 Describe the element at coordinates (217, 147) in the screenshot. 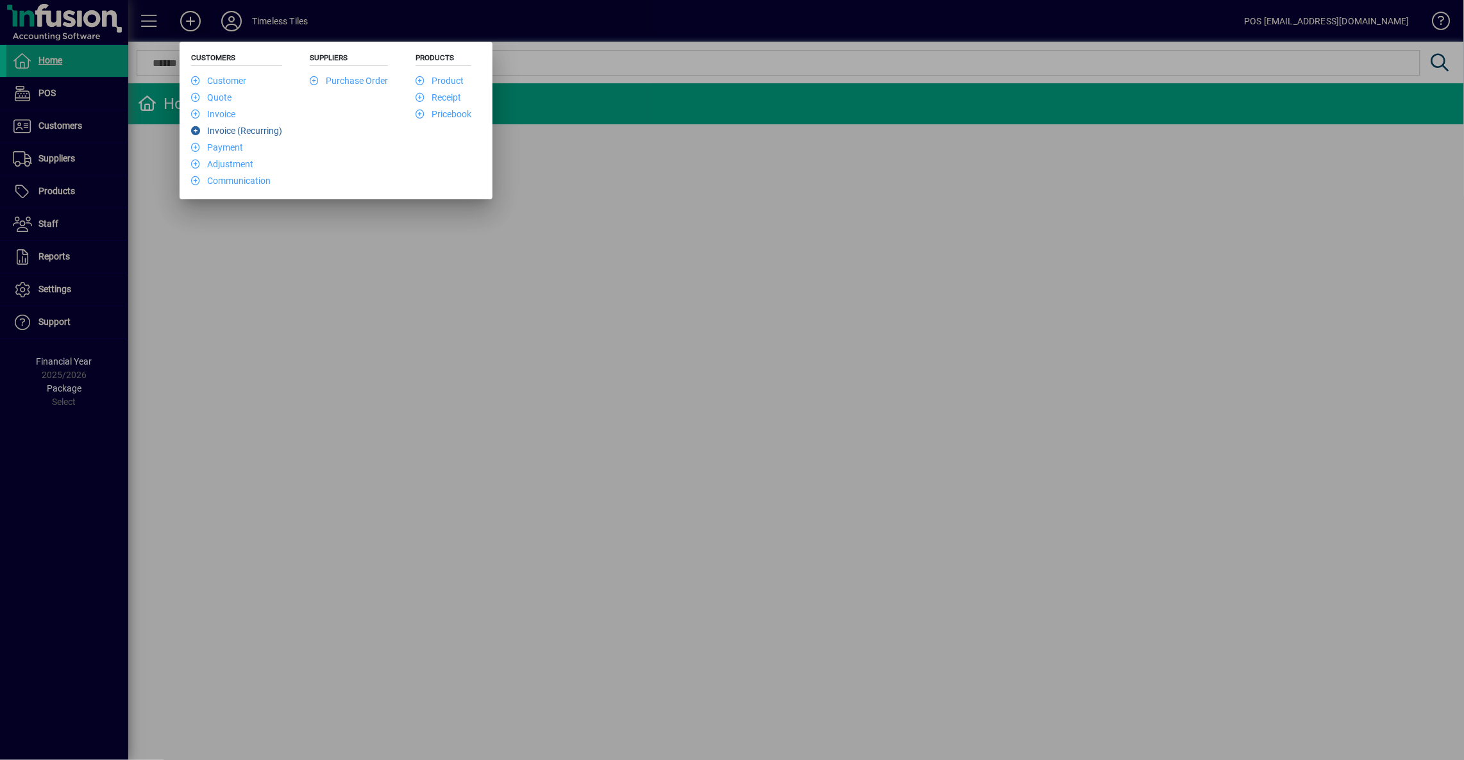

I see `a: Payment` at that location.